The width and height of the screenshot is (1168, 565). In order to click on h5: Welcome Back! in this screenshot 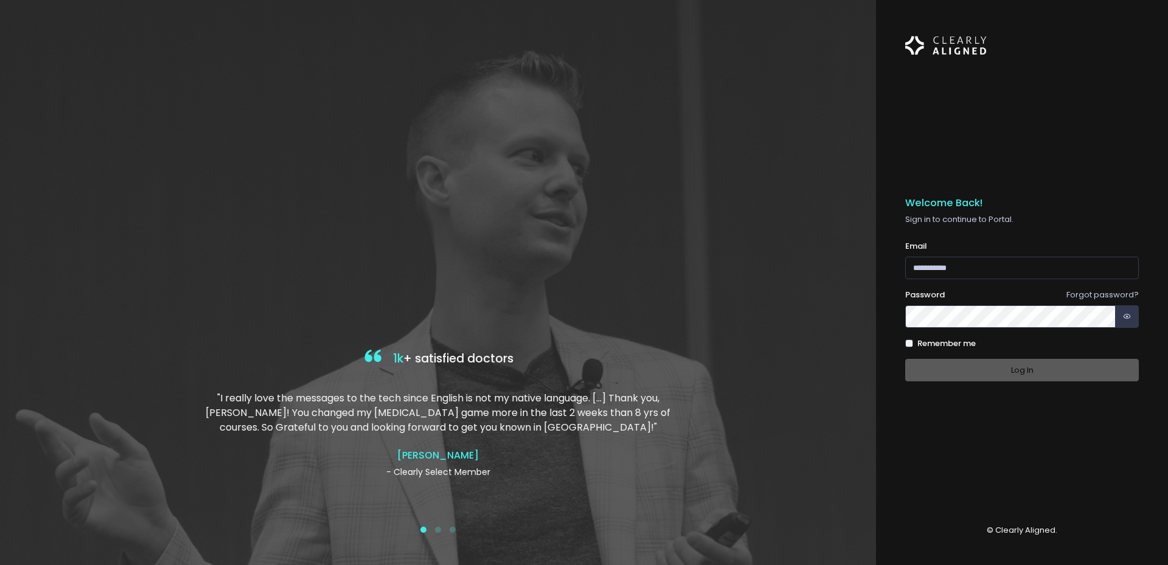, I will do `click(1022, 203)`.